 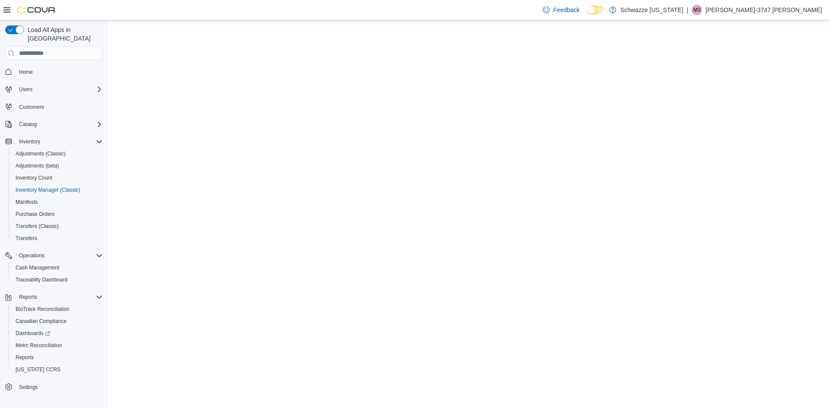 I want to click on a: Reports, so click(x=25, y=357).